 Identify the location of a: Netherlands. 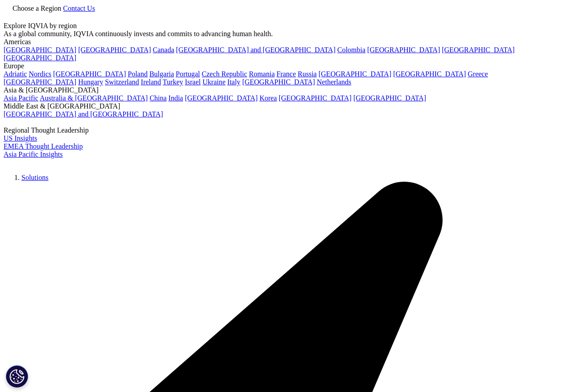
(334, 82).